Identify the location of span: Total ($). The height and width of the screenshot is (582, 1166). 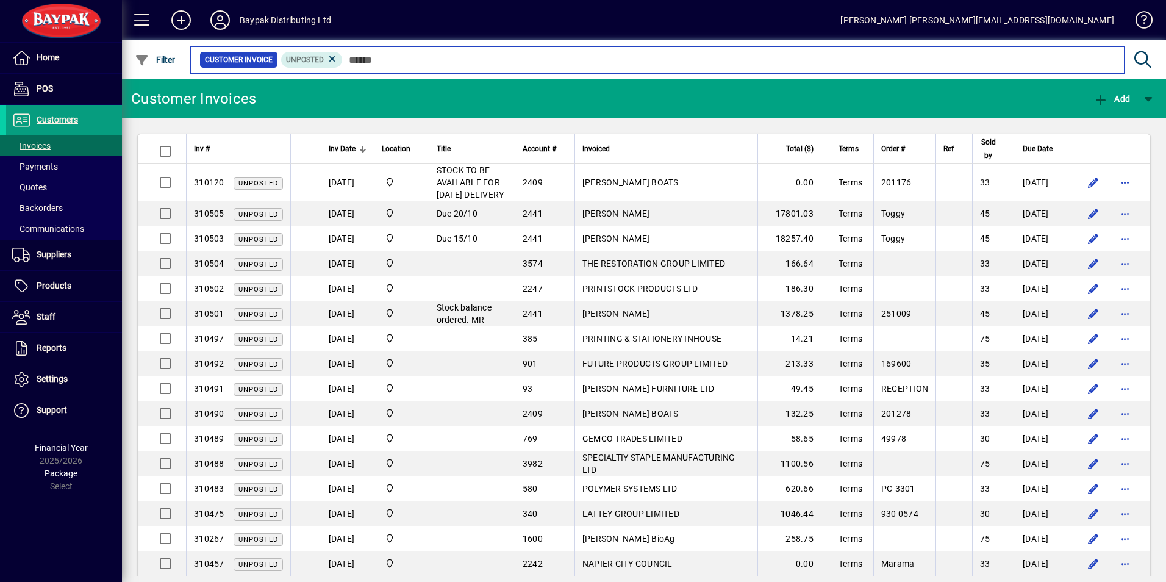
(800, 149).